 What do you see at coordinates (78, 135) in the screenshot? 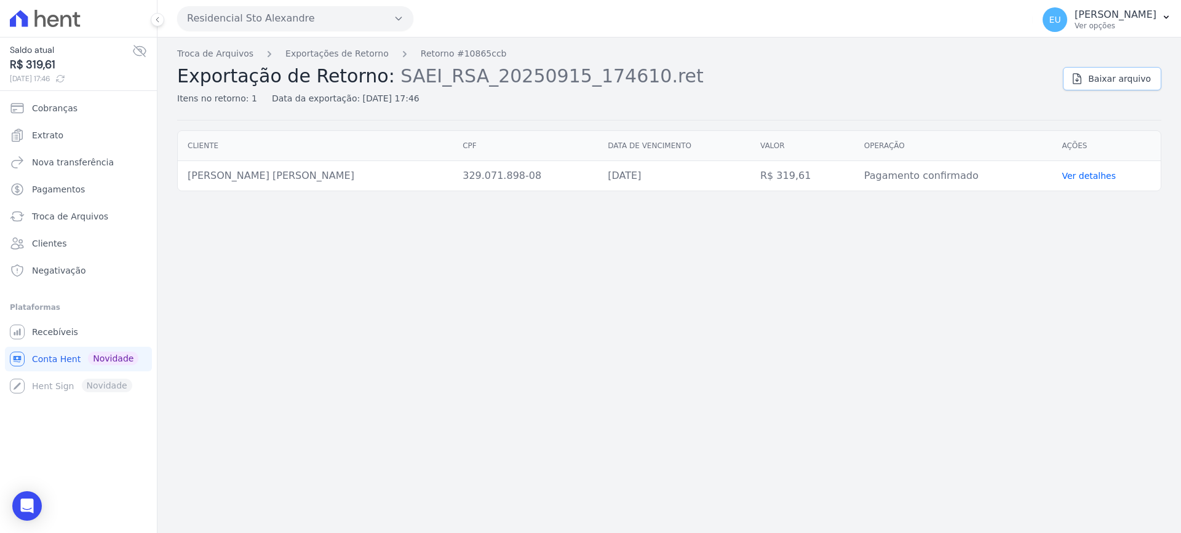
I see `a: Extrato` at bounding box center [78, 135].